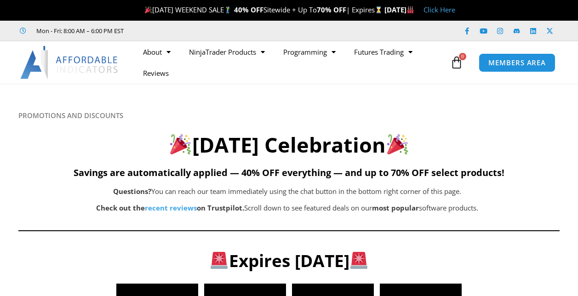 Image resolution: width=578 pixels, height=296 pixels. Describe the element at coordinates (332, 10) in the screenshot. I see `strong: 70% OFF` at that location.